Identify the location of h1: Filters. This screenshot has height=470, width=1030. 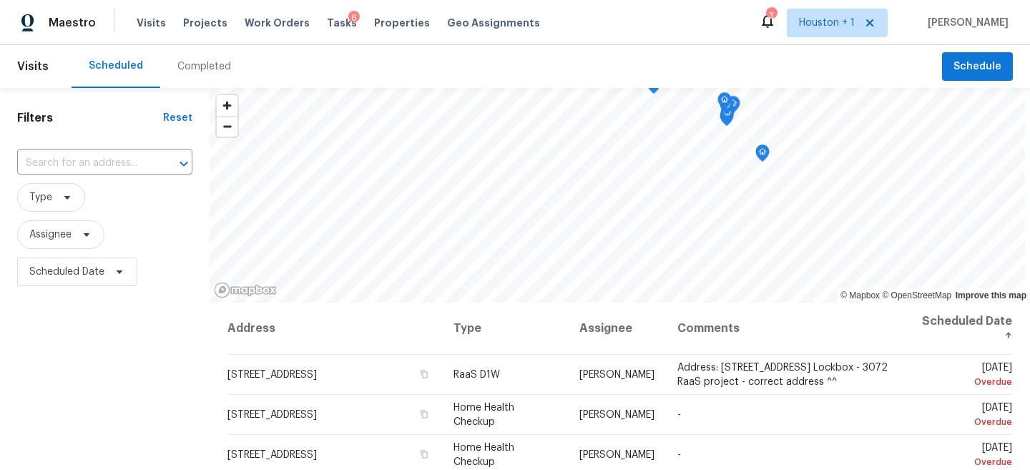
(90, 118).